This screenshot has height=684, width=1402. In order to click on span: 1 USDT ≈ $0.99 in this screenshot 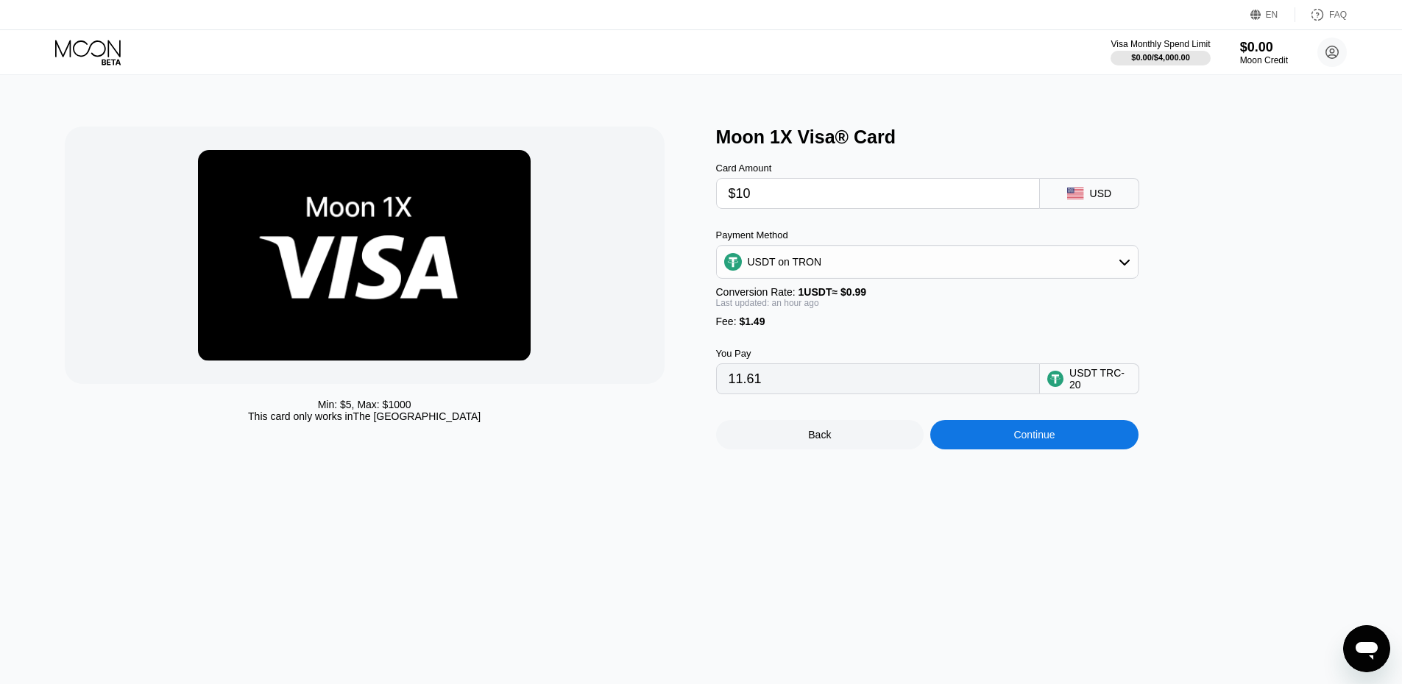, I will do `click(832, 292)`.